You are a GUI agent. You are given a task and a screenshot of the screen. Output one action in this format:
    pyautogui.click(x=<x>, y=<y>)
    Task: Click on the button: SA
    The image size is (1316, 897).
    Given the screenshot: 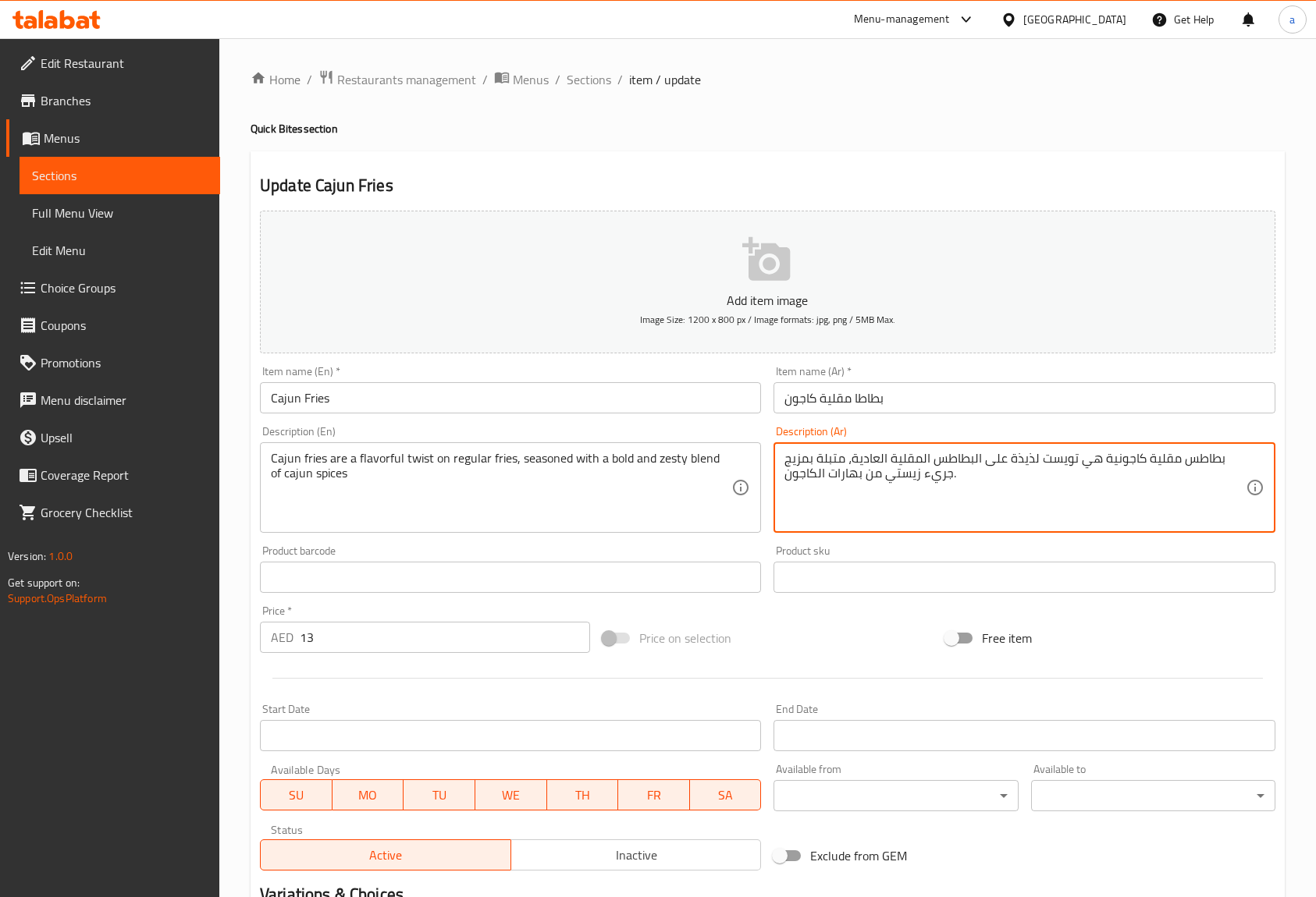 What is the action you would take?
    pyautogui.click(x=726, y=794)
    